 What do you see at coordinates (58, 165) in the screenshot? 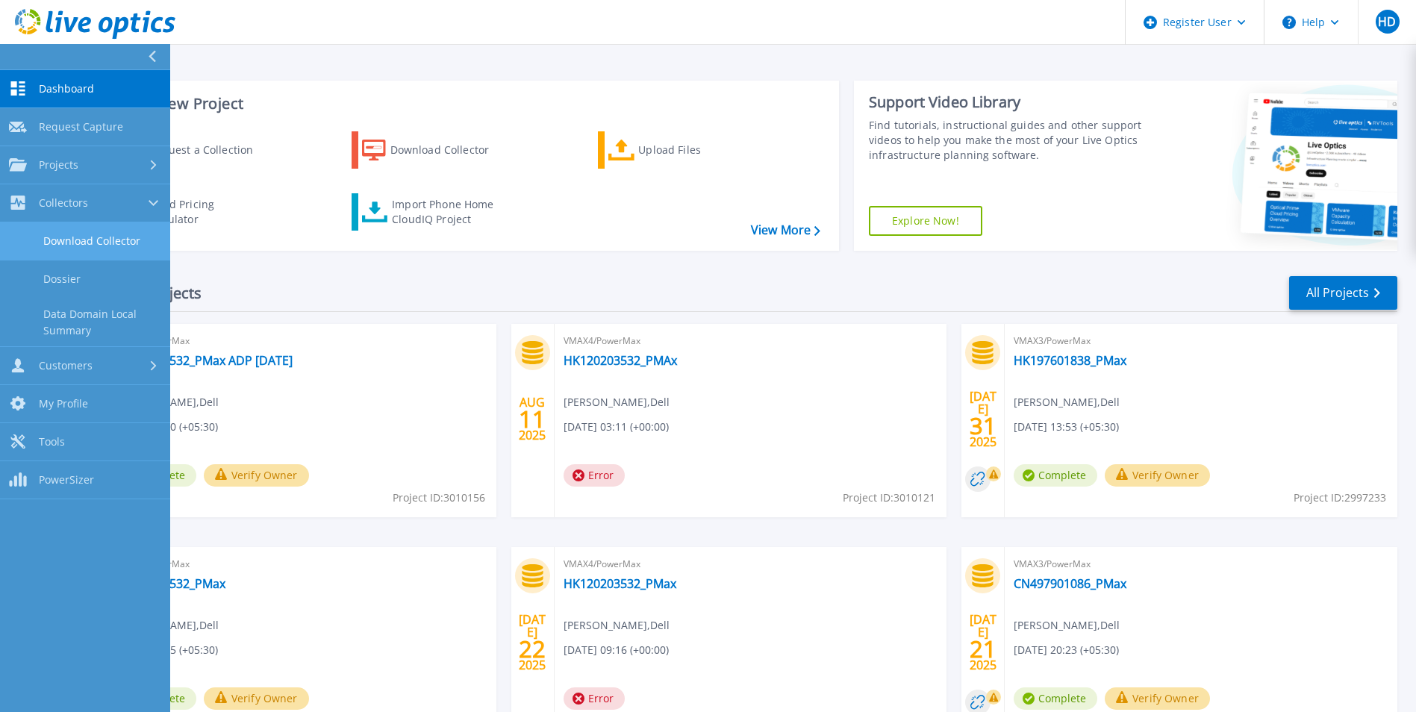
I see `span: Projects` at bounding box center [58, 165].